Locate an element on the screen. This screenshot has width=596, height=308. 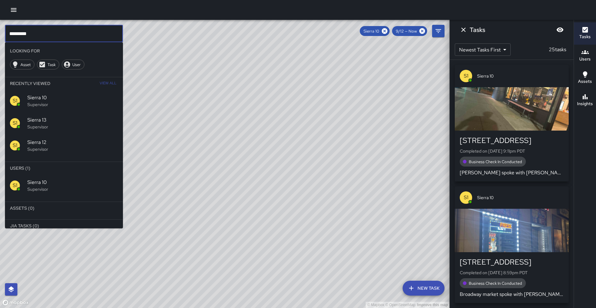
span: Asset is located at coordinates (25, 65).